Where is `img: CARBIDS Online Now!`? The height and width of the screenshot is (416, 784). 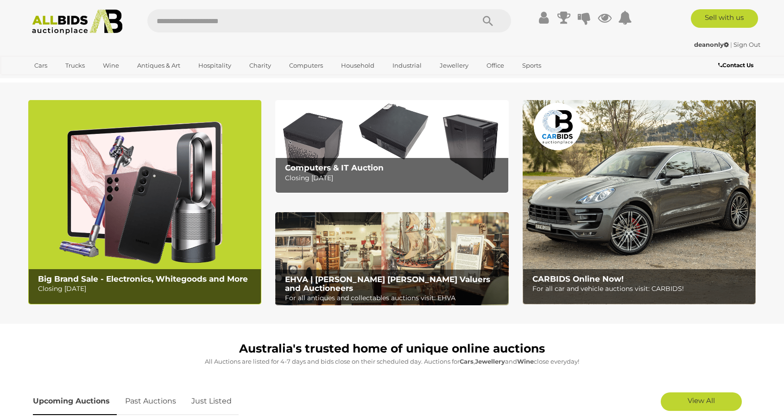 img: CARBIDS Online Now! is located at coordinates (639, 202).